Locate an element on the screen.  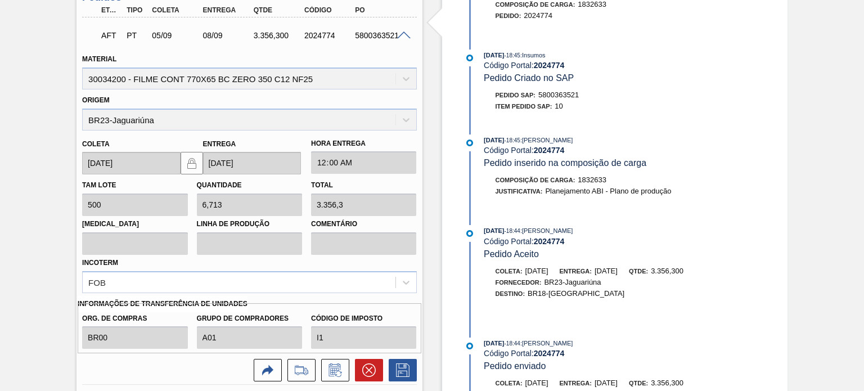
span: Fornecedor: is located at coordinates (518, 282).